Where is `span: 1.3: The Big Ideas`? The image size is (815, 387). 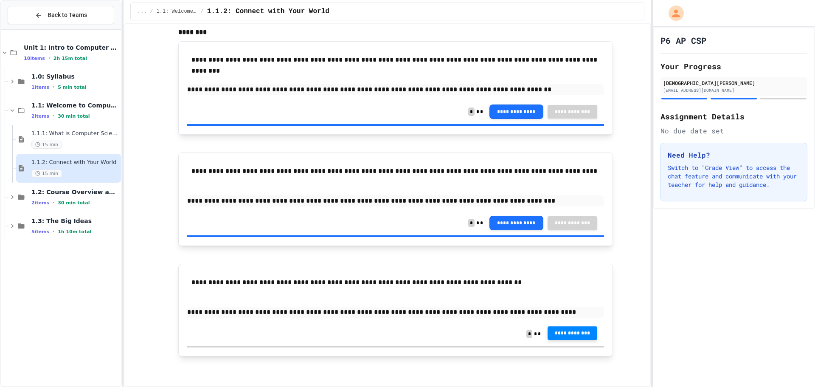 span: 1.3: The Big Ideas is located at coordinates (75, 221).